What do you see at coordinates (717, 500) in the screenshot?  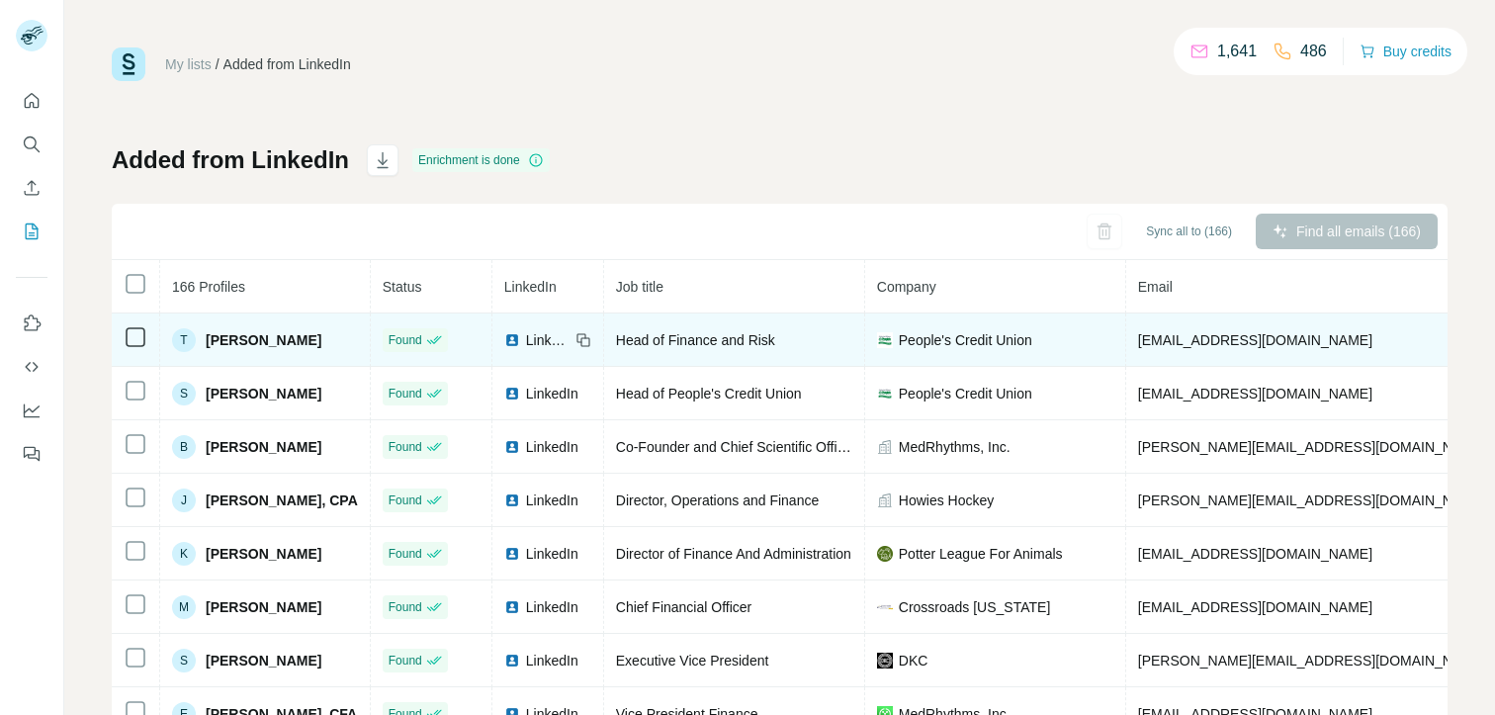 I see `span: Director, Operations and Finance` at bounding box center [717, 500].